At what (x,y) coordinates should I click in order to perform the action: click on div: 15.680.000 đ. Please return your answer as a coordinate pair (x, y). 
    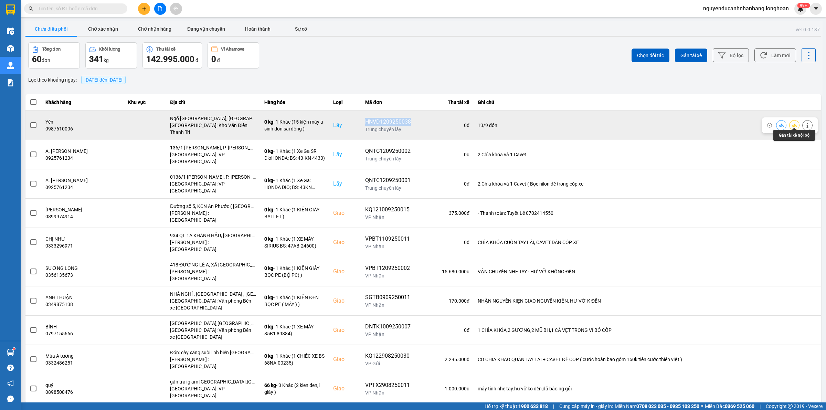
    Looking at the image, I should click on (444, 272).